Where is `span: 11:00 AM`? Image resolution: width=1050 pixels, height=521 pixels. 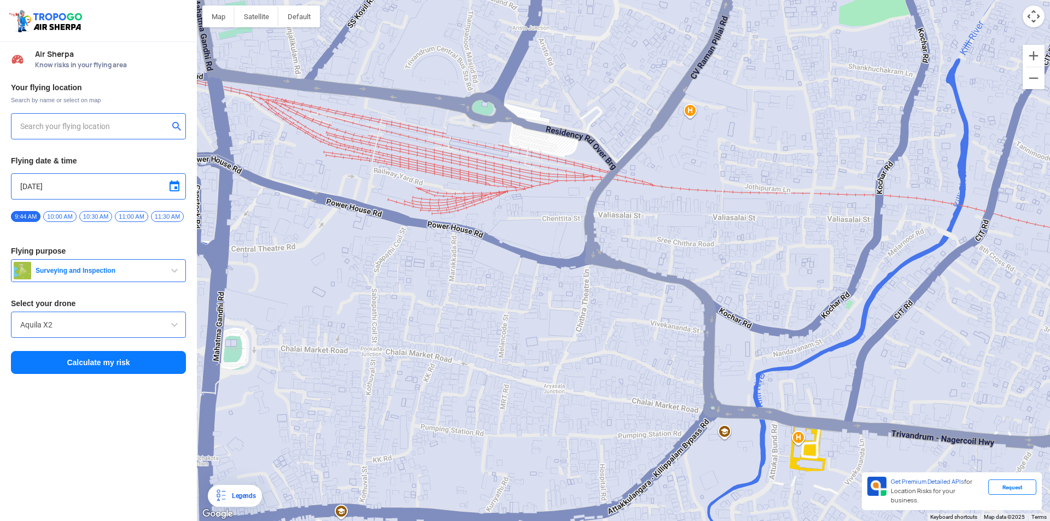 span: 11:00 AM is located at coordinates (131, 217).